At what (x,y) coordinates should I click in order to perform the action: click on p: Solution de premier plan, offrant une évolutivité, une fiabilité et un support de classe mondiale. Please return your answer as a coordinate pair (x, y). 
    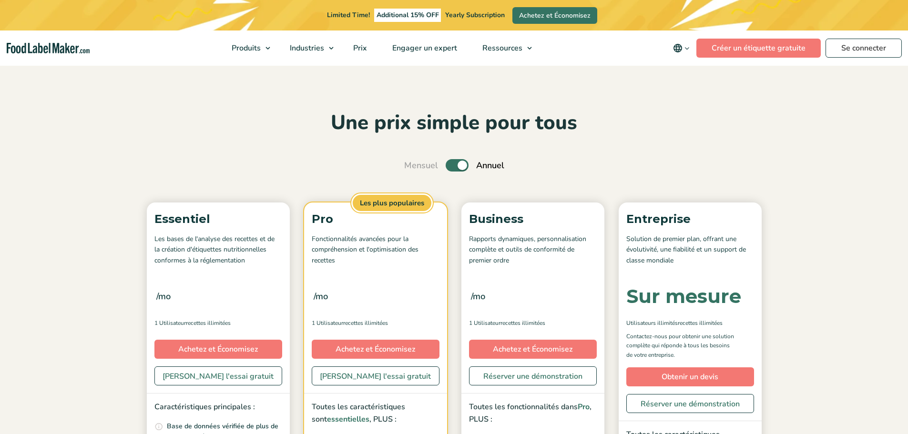
    Looking at the image, I should click on (690, 250).